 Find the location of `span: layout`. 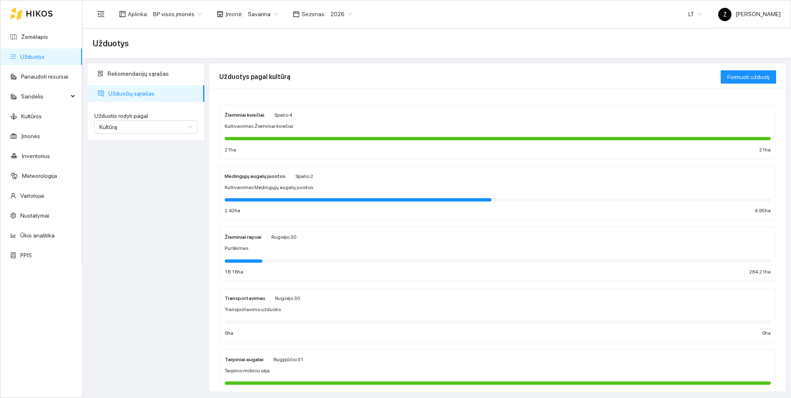

span: layout is located at coordinates (122, 14).